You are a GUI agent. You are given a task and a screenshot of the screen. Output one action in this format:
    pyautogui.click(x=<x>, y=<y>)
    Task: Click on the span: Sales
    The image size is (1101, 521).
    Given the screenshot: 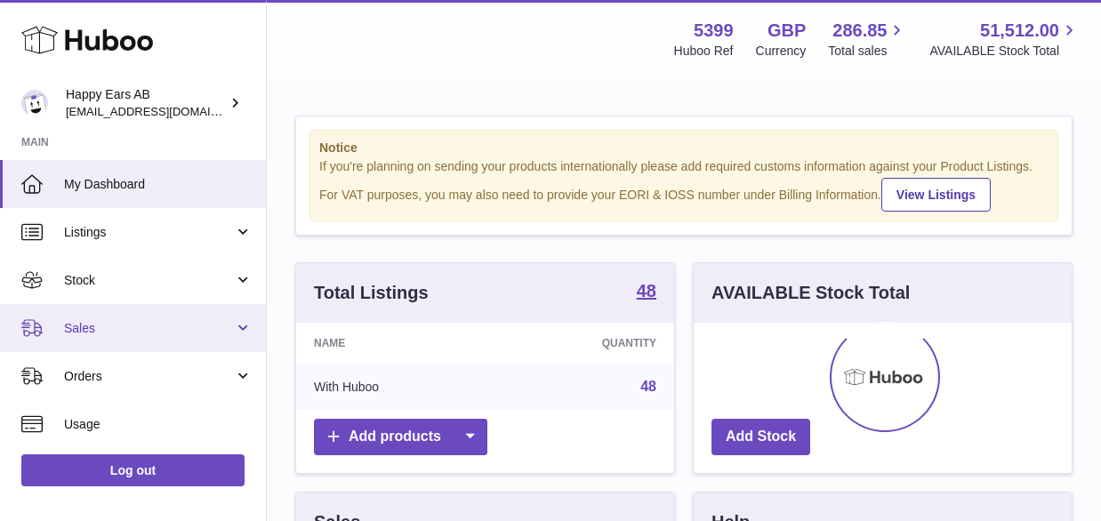 What is the action you would take?
    pyautogui.click(x=149, y=328)
    